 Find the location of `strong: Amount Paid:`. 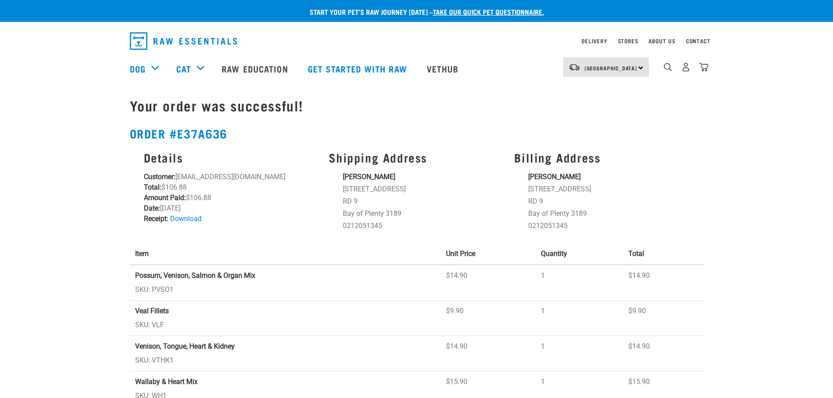

strong: Amount Paid: is located at coordinates (165, 198).